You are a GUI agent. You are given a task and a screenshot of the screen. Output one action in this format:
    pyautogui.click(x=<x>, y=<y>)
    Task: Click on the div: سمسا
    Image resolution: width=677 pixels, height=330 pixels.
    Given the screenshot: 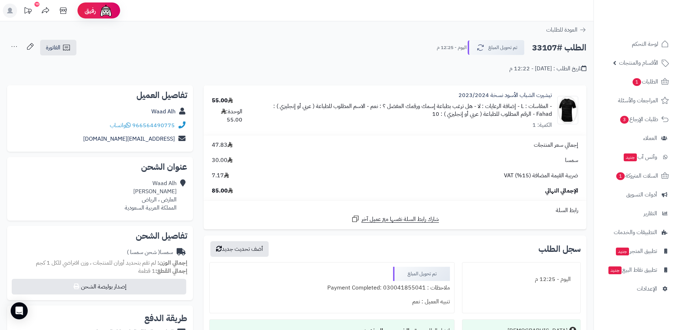 What is the action you would take?
    pyautogui.click(x=150, y=252)
    